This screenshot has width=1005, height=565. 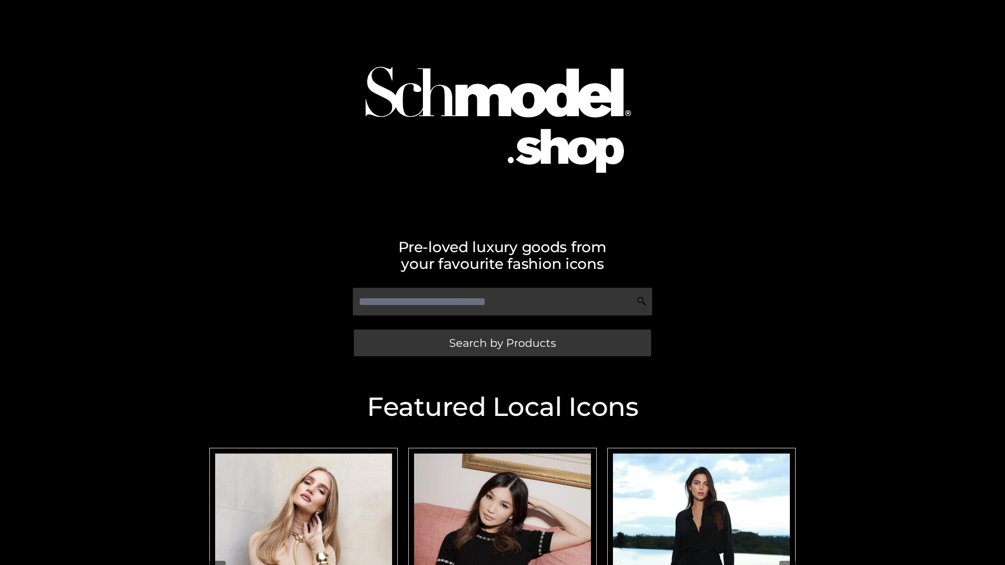 What do you see at coordinates (503, 343) in the screenshot?
I see `span: Search by Products` at bounding box center [503, 343].